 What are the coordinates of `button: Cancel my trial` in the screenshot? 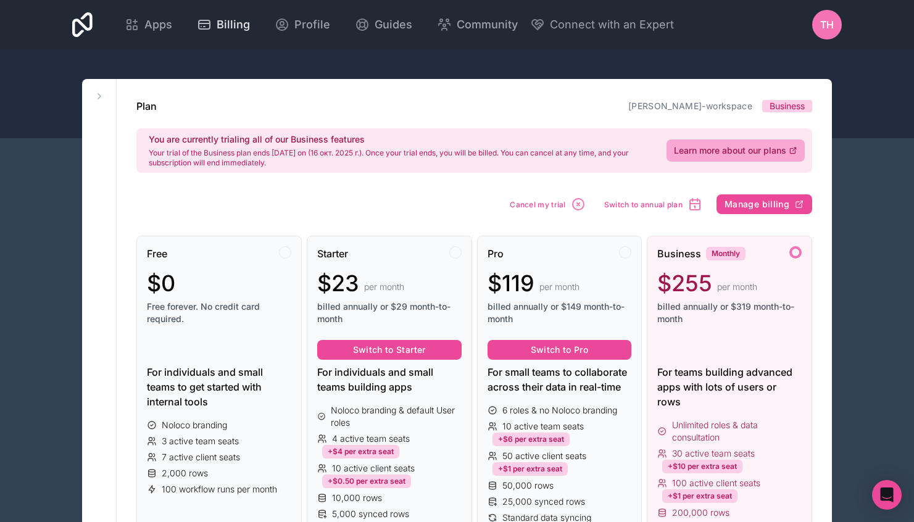 It's located at (547, 204).